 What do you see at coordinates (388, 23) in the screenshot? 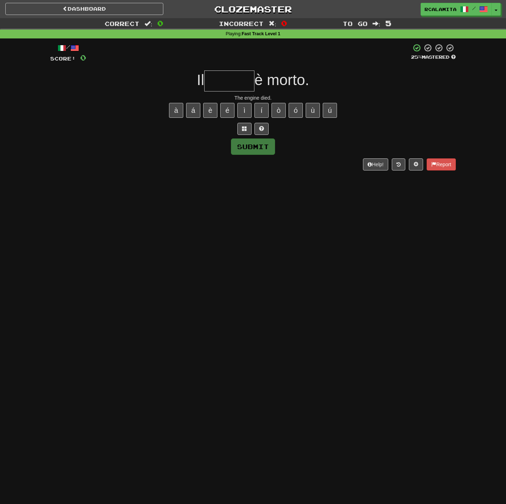
I see `span: 5` at bounding box center [388, 23].